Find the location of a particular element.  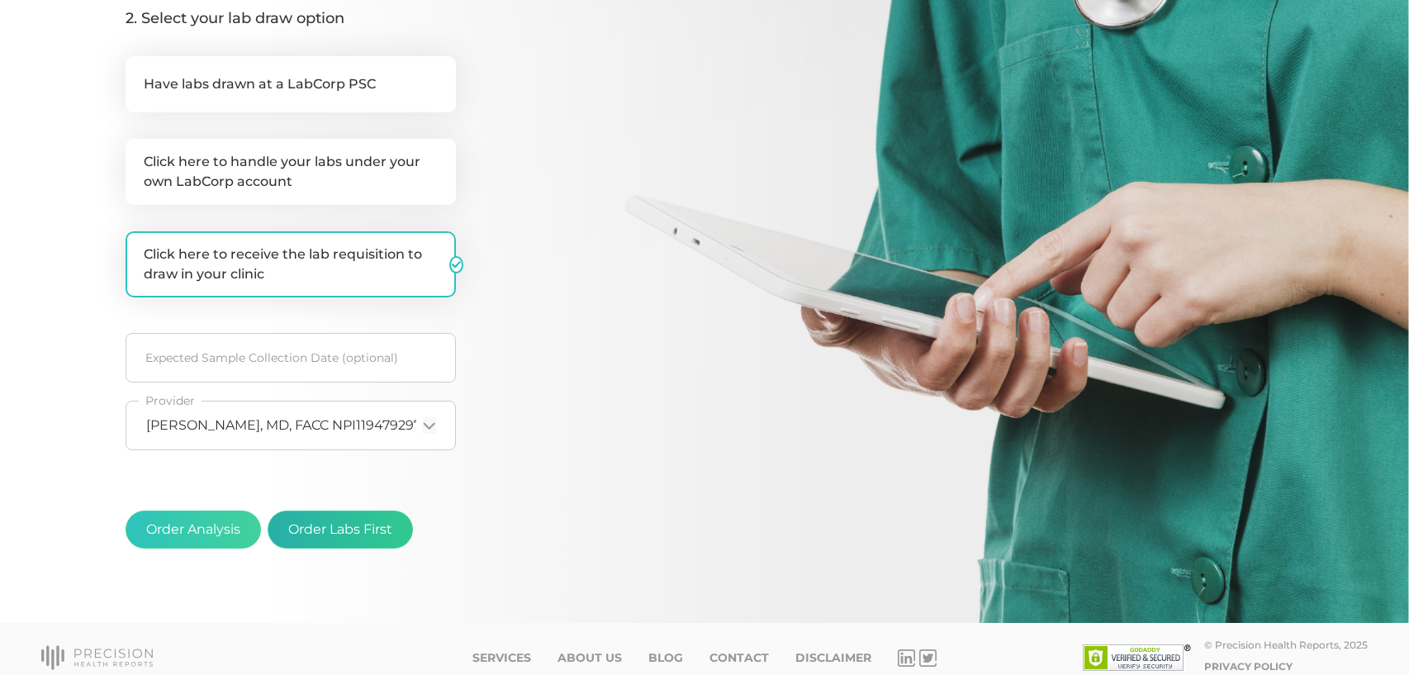

a: Disclaimer is located at coordinates (834, 658).